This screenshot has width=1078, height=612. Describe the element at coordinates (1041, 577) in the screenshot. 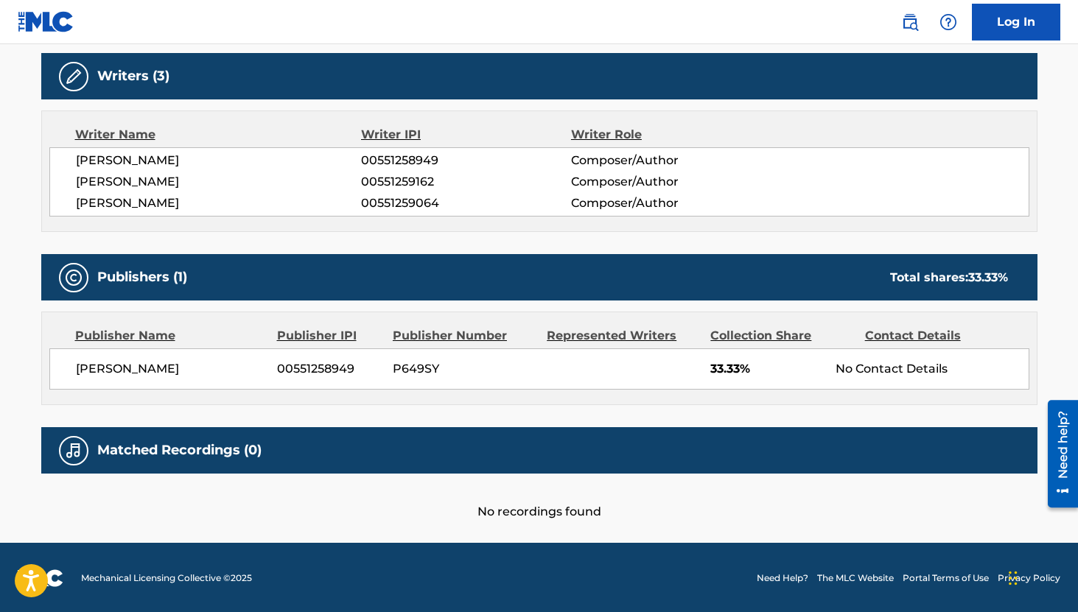

I see `div: Chat Widget` at that location.